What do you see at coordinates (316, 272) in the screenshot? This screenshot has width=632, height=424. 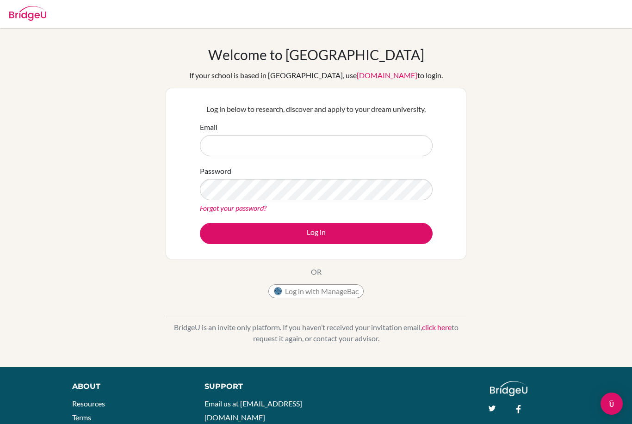 I see `p: OR` at bounding box center [316, 272].